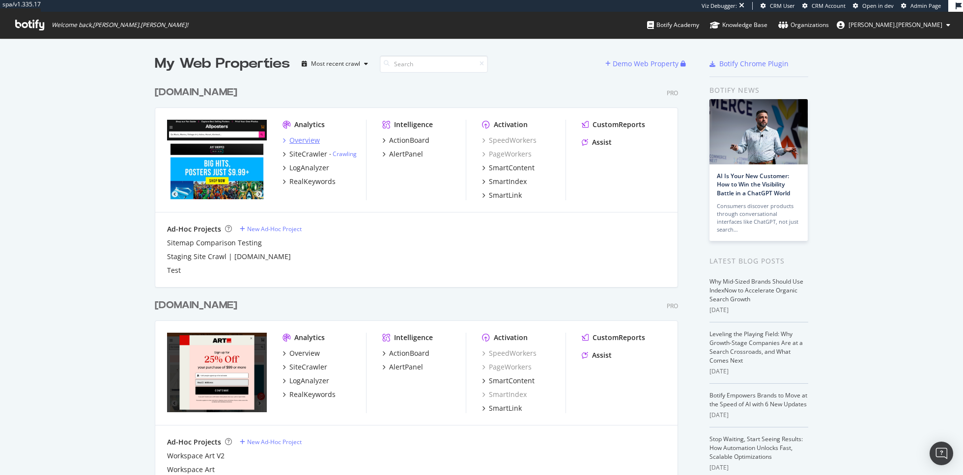 The width and height of the screenshot is (963, 475). I want to click on div: Workspace Art V2, so click(195, 456).